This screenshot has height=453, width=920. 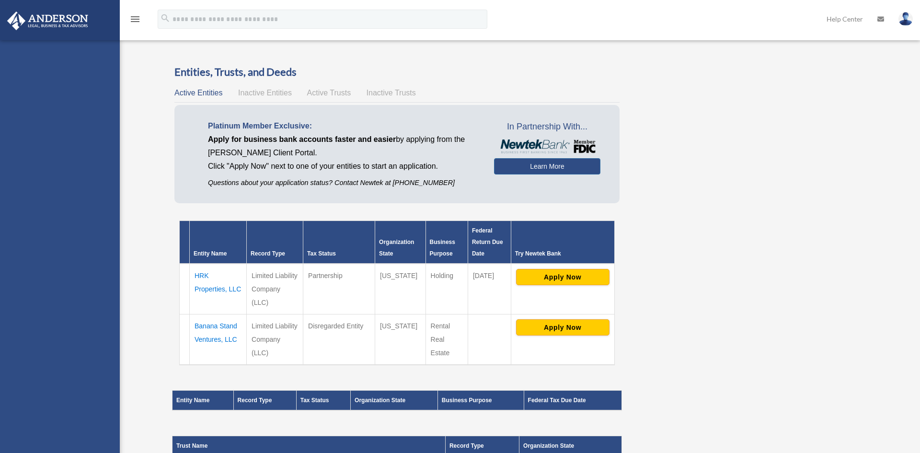 I want to click on img: NewtekBankLogoSM.png, so click(x=547, y=147).